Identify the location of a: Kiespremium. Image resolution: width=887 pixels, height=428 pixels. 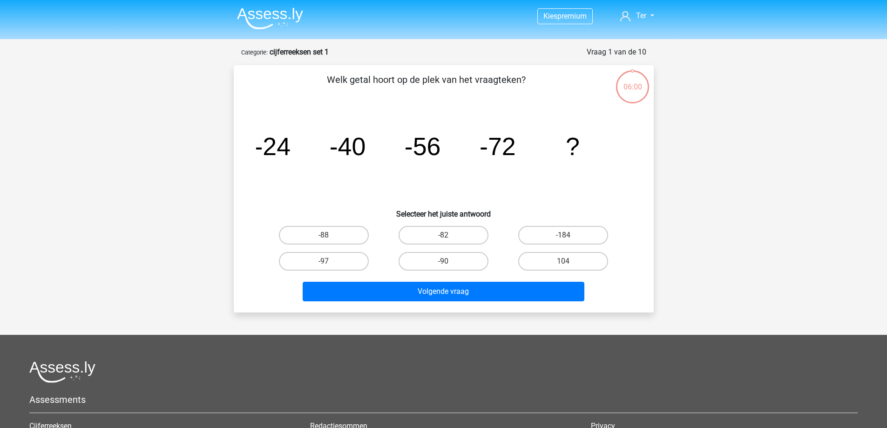
(565, 16).